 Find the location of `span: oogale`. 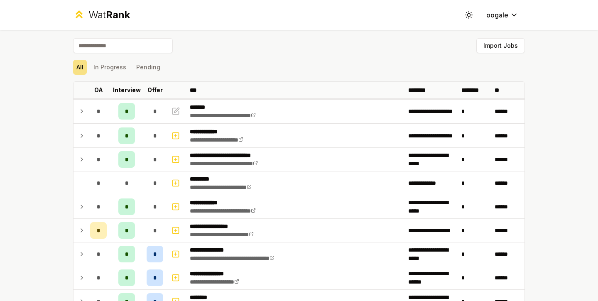

span: oogale is located at coordinates (497, 15).